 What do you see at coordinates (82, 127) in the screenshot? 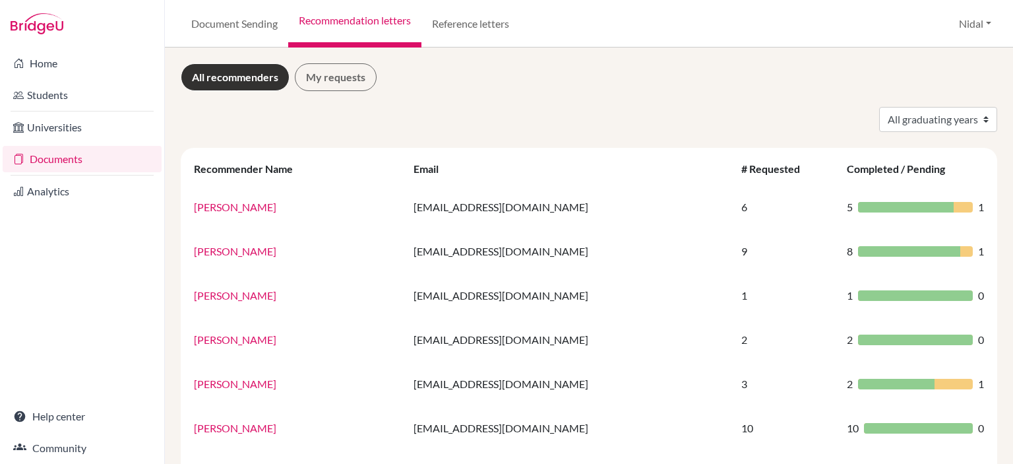
I see `a: Universities` at bounding box center [82, 127].